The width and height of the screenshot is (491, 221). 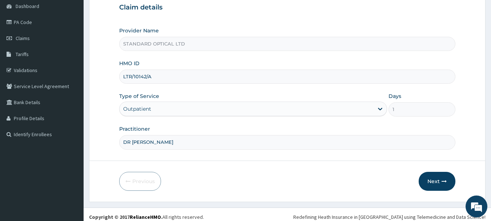 I want to click on input: Enter Name, so click(x=288, y=142).